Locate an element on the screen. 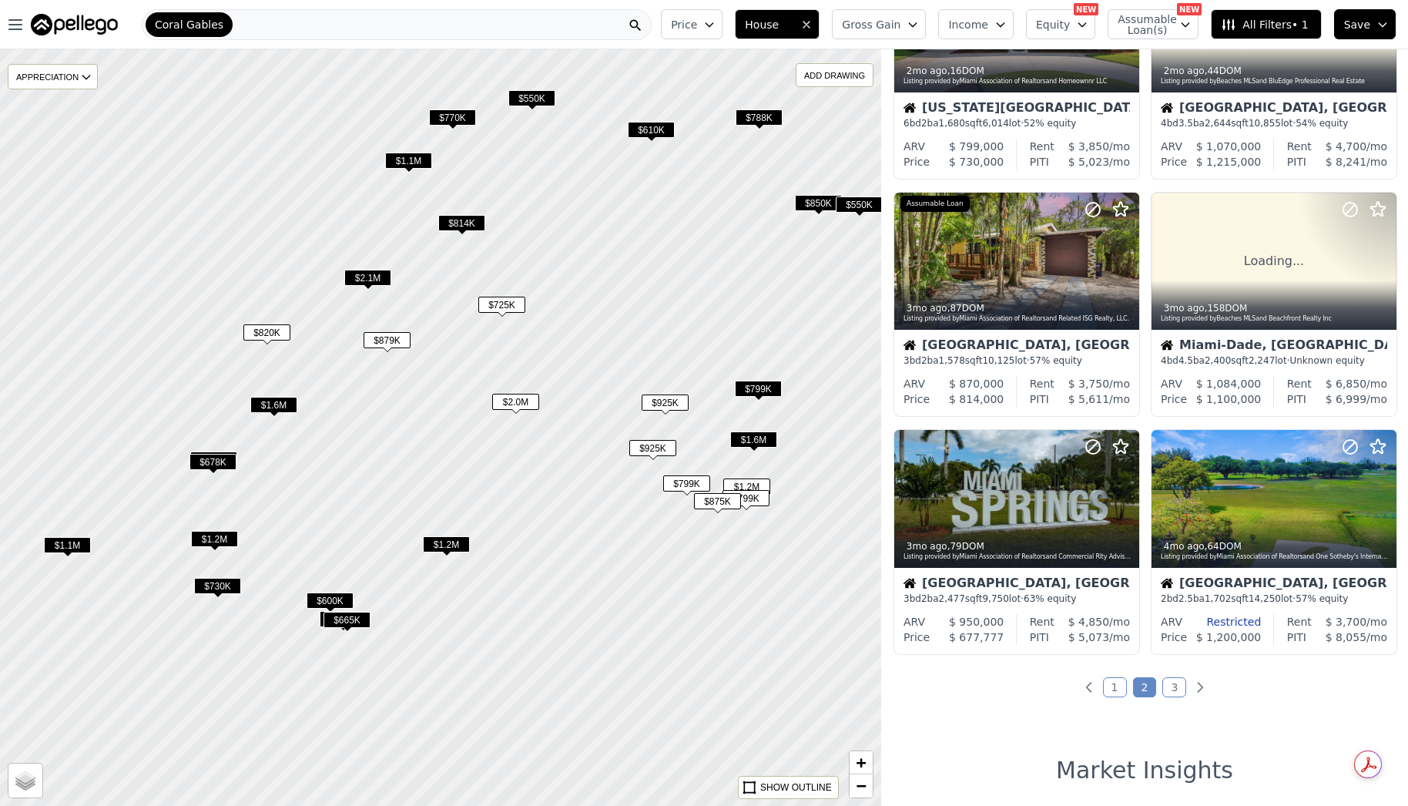  span: 1,680 is located at coordinates (952, 123).